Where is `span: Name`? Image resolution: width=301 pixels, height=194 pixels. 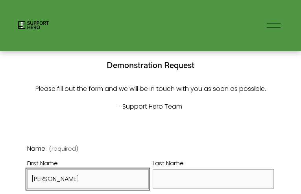
span: Name is located at coordinates (36, 149).